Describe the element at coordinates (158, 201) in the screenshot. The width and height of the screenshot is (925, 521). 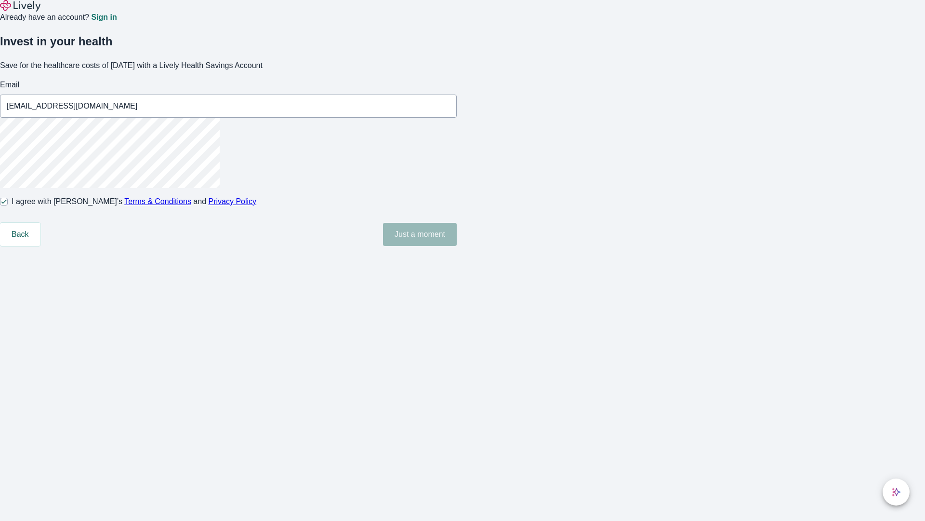
I see `a: Terms & Conditions` at that location.